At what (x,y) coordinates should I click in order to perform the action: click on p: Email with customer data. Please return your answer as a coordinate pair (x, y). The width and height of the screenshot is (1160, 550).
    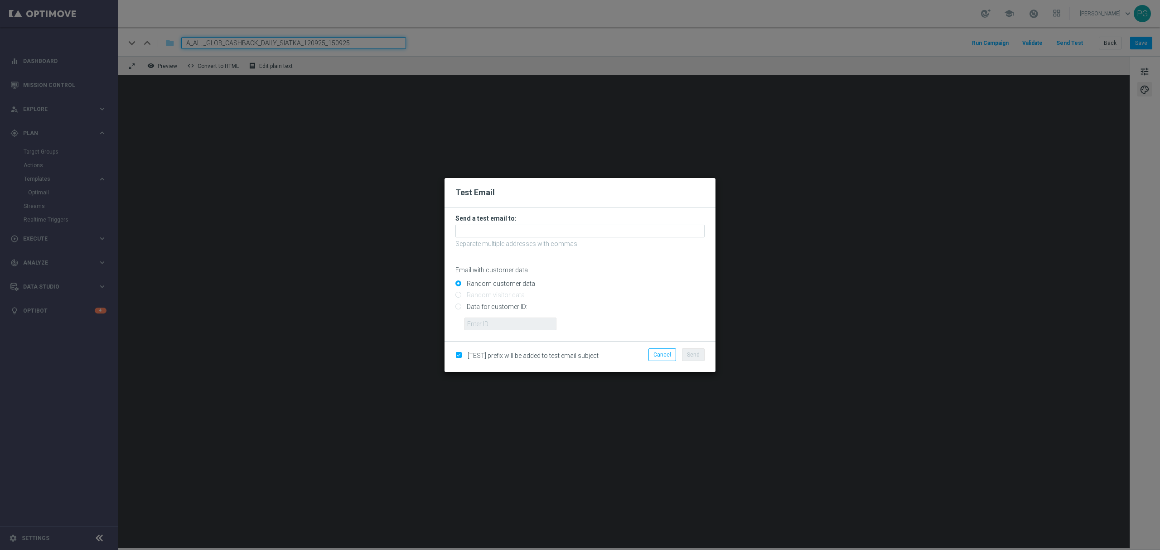
    Looking at the image, I should click on (580, 270).